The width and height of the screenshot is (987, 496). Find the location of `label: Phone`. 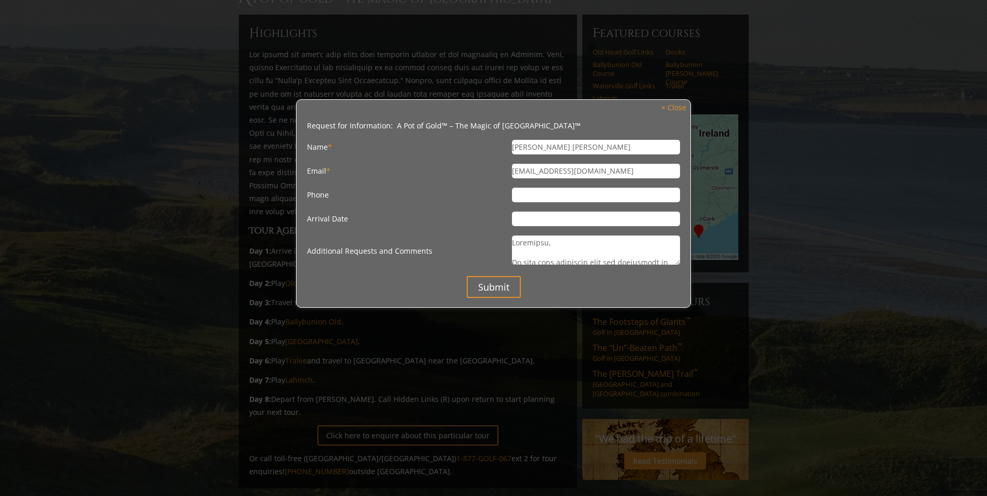

label: Phone is located at coordinates (409, 195).